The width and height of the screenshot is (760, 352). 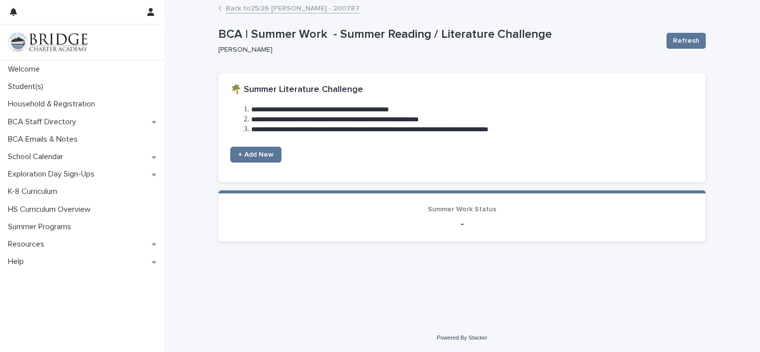 I want to click on p: Household & Registration, so click(x=53, y=104).